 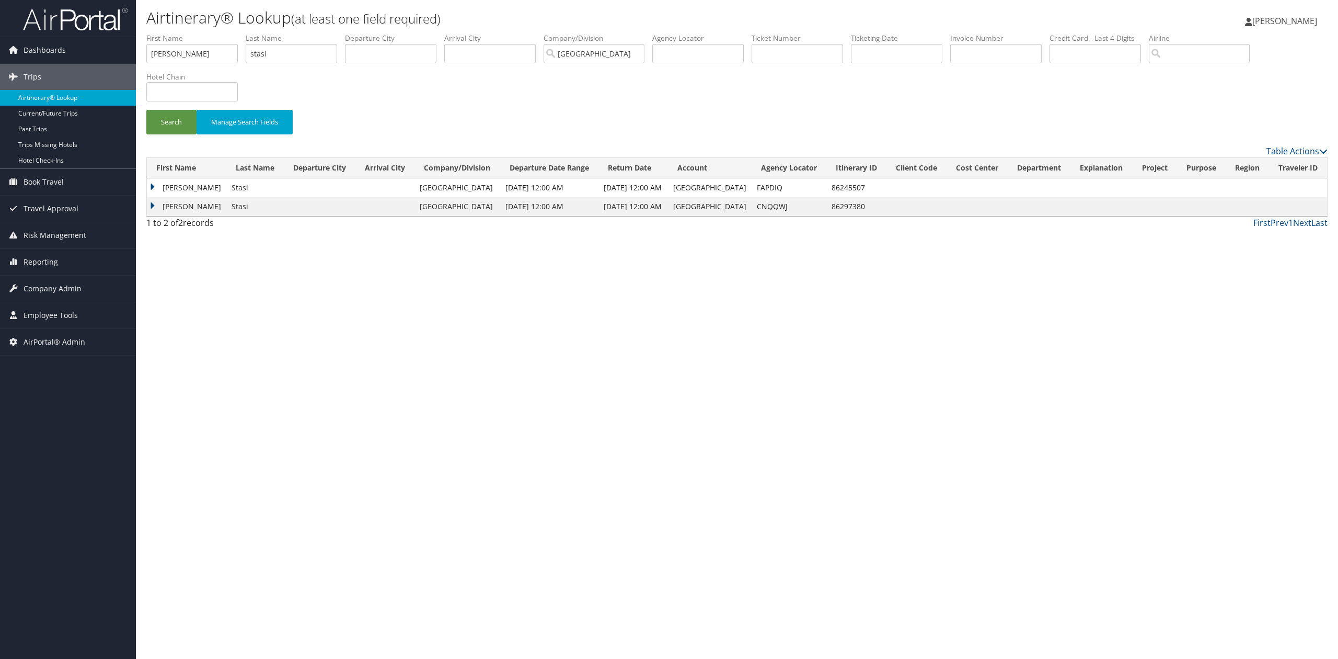 What do you see at coordinates (32, 77) in the screenshot?
I see `span: Trips` at bounding box center [32, 77].